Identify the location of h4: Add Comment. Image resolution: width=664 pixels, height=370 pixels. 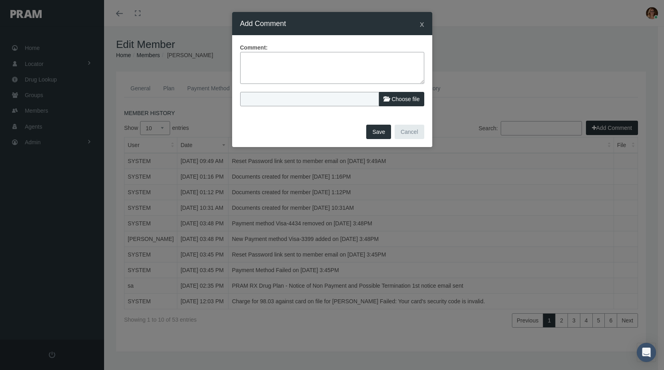
(263, 24).